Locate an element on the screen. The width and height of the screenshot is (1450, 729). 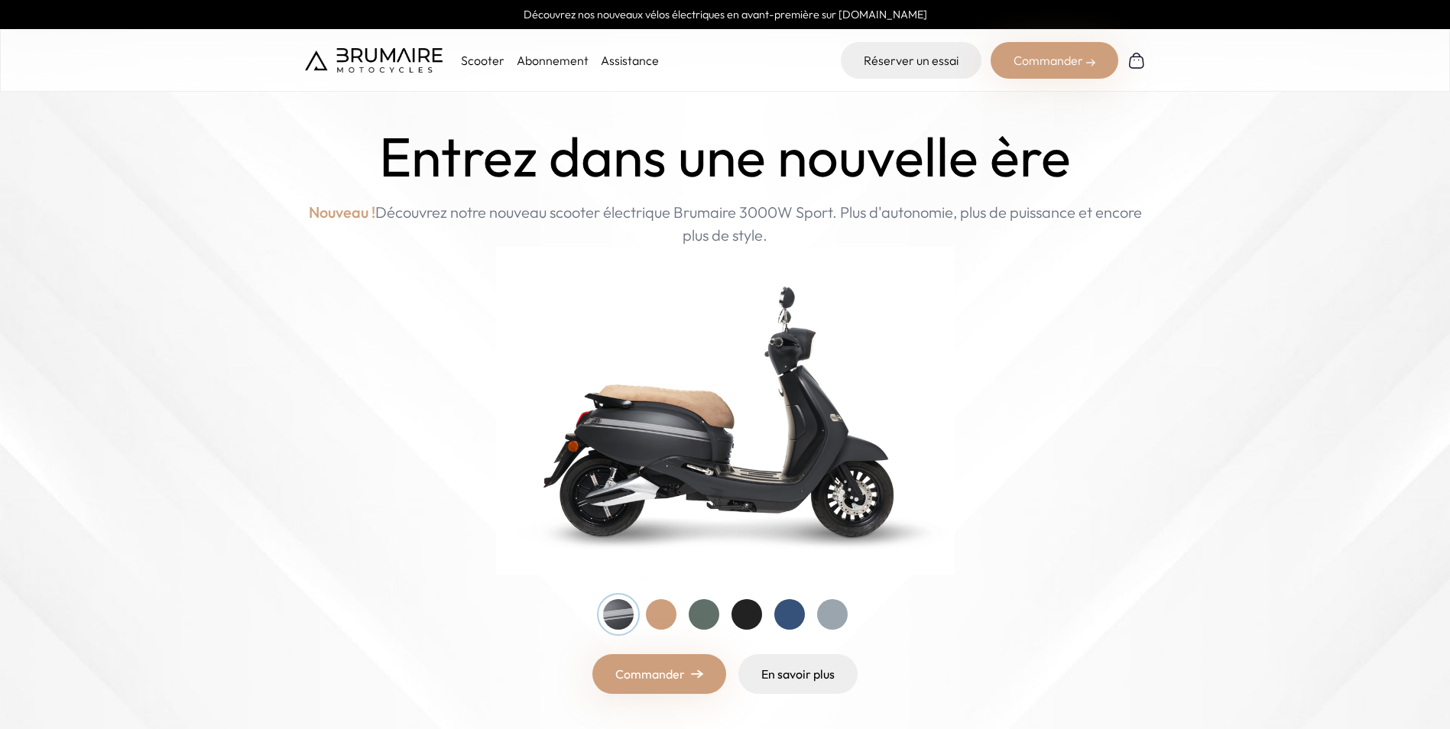
img: right-arrow.png is located at coordinates (697, 674).